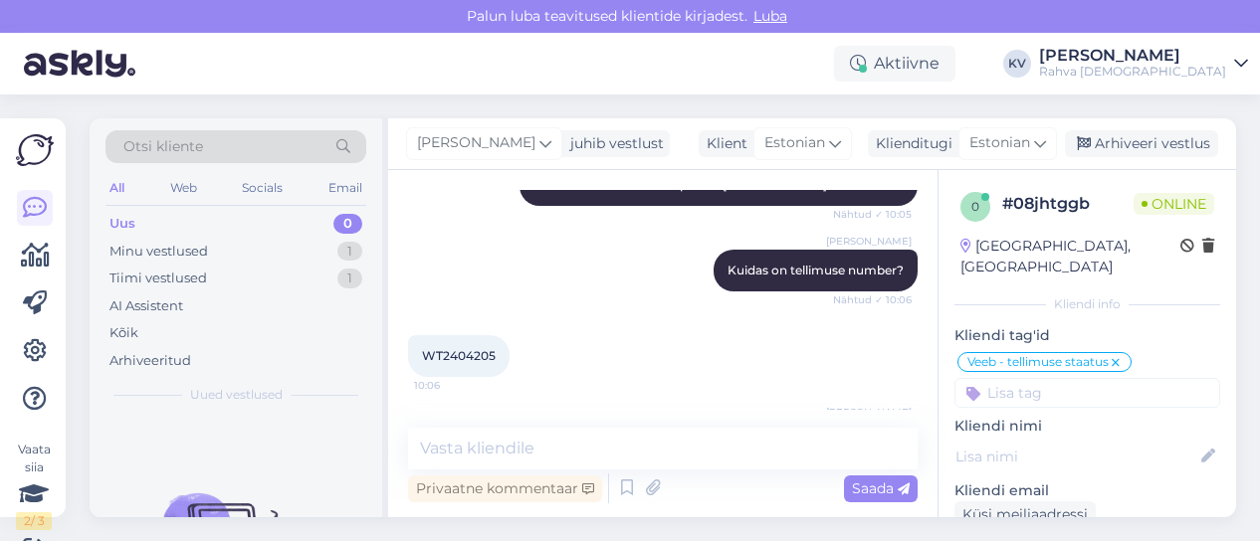 This screenshot has width=1260, height=541. I want to click on div: Uus, so click(122, 224).